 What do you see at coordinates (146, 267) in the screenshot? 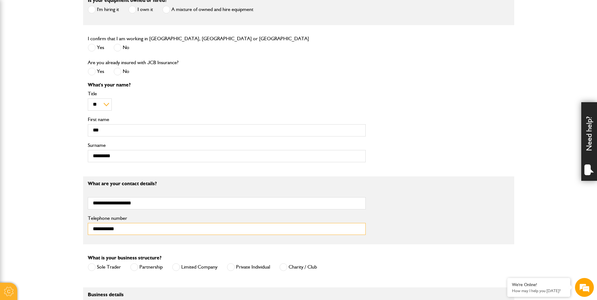
I see `label: Partnership` at bounding box center [146, 267].